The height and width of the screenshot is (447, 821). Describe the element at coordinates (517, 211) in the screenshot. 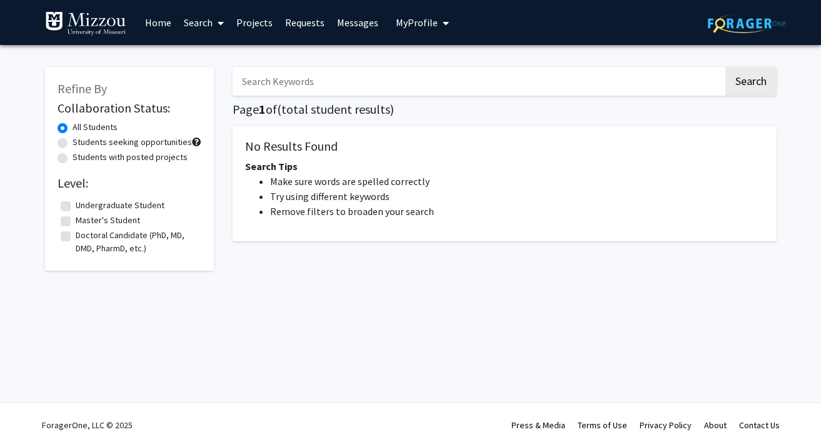

I see `li: Remove filters to broaden your search` at that location.